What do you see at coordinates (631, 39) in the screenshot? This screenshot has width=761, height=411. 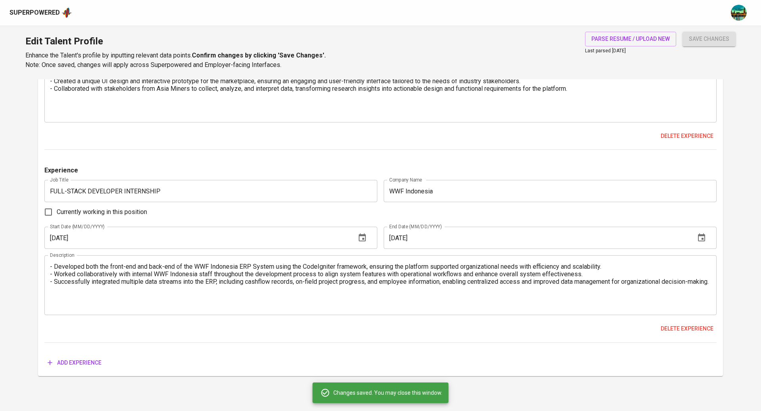 I see `button: parse resume / upload new` at bounding box center [631, 39].